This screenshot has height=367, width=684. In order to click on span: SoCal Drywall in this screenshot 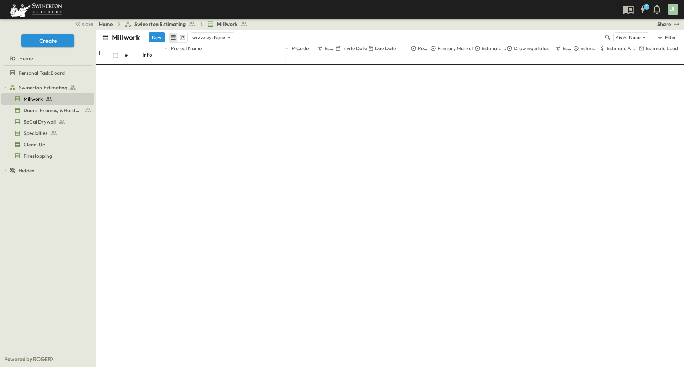, I will do `click(40, 122)`.